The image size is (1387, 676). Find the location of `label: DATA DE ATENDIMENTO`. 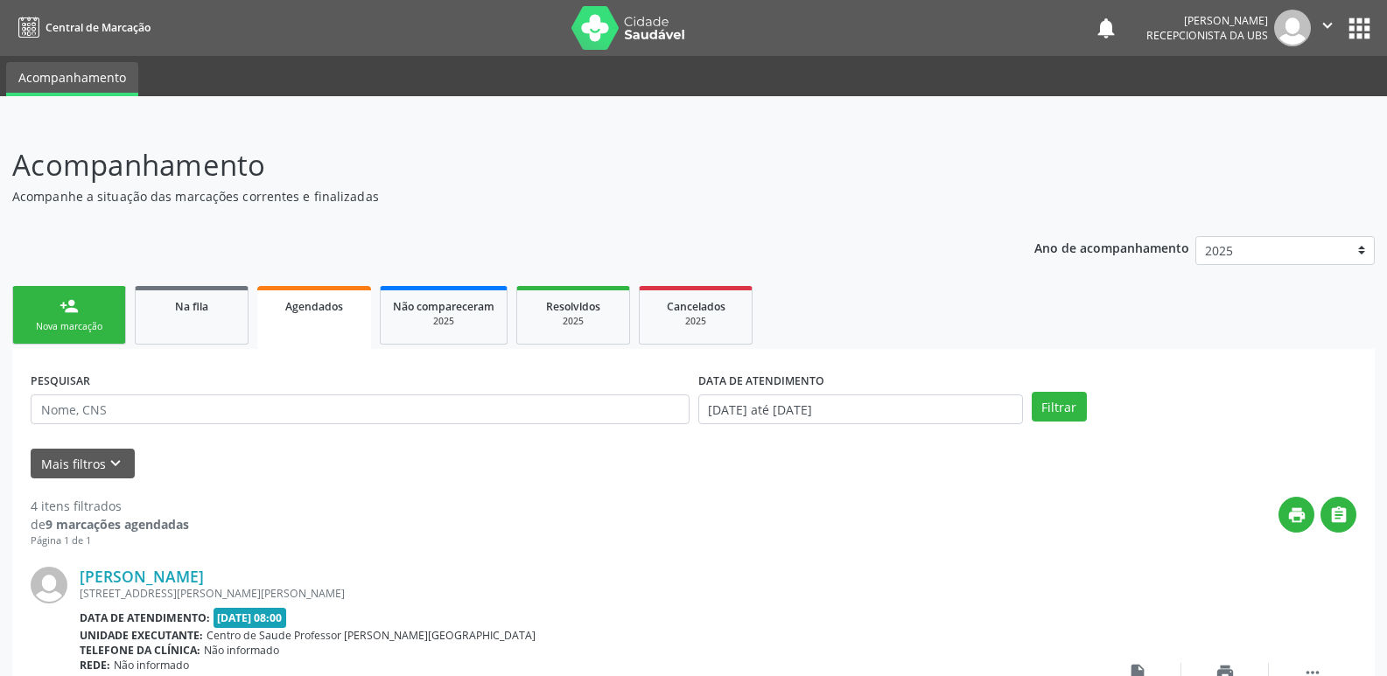

label: DATA DE ATENDIMENTO is located at coordinates (761, 381).